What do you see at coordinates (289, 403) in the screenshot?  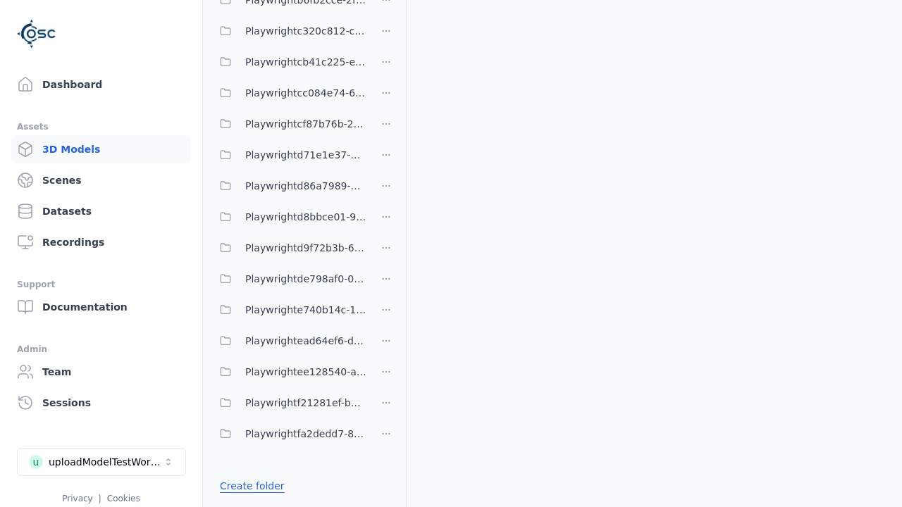 I see `button: Playwrightf21281ef-bbe4-4d9a-bb9a-5ca1779a30ca` at bounding box center [289, 403].